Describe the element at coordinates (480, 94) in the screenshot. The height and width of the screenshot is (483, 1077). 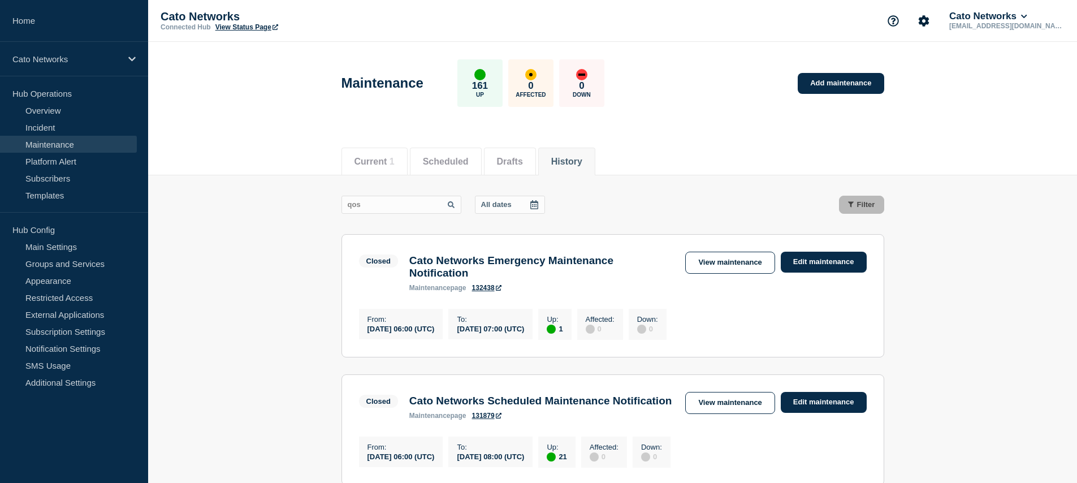
I see `p: Up` at that location.